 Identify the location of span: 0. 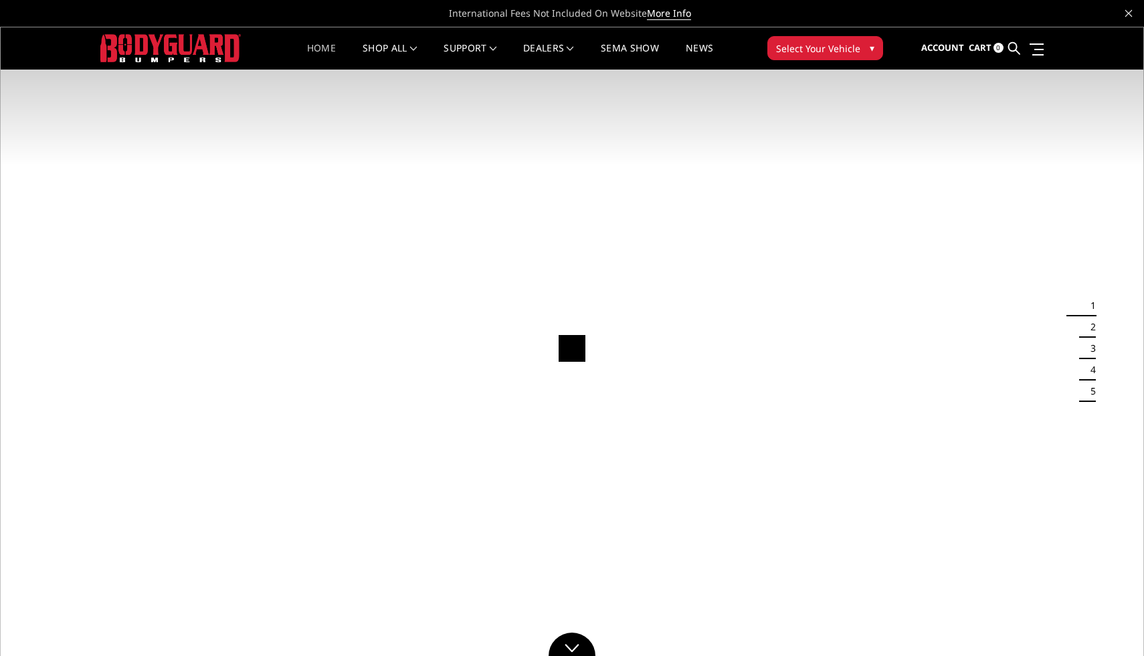
(998, 48).